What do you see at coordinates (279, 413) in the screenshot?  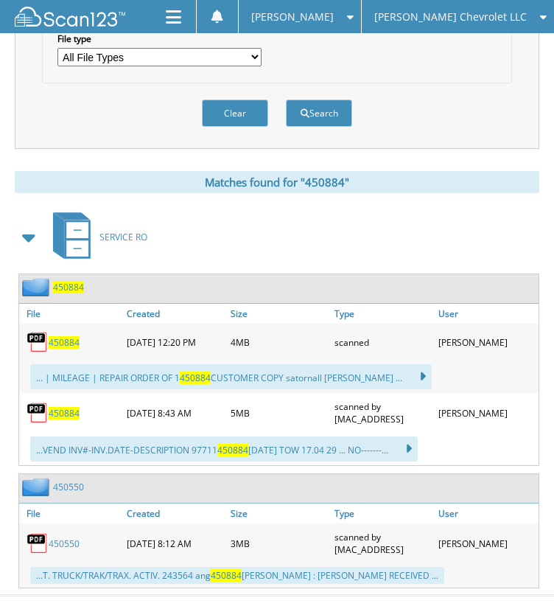 I see `div: 5MB` at bounding box center [279, 413].